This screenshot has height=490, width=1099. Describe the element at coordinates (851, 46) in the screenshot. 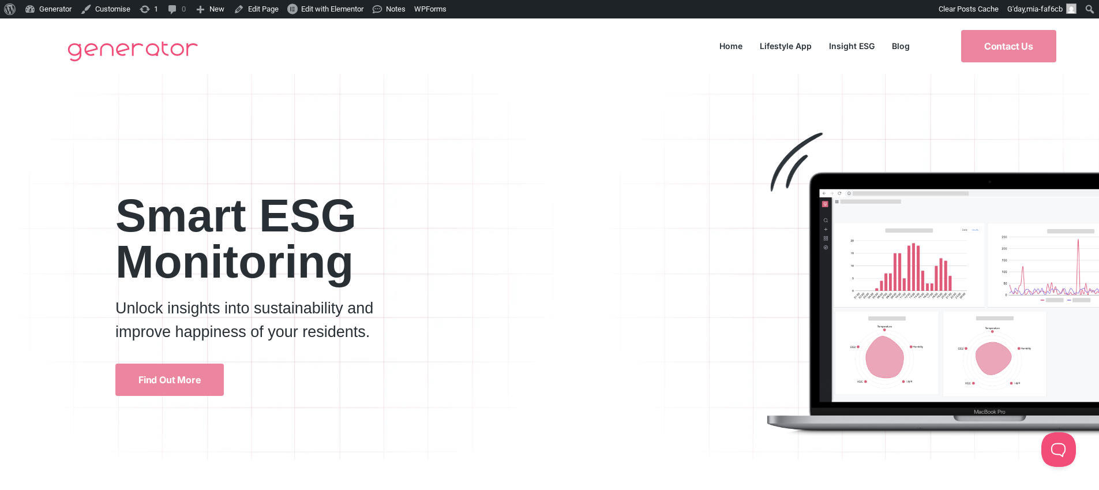

I see `a: Insight ESG` at that location.